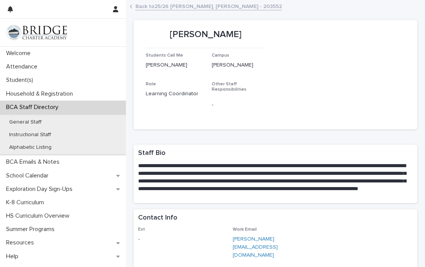 The image size is (425, 267). Describe the element at coordinates (152, 153) in the screenshot. I see `h2: Staff Bio` at that location.